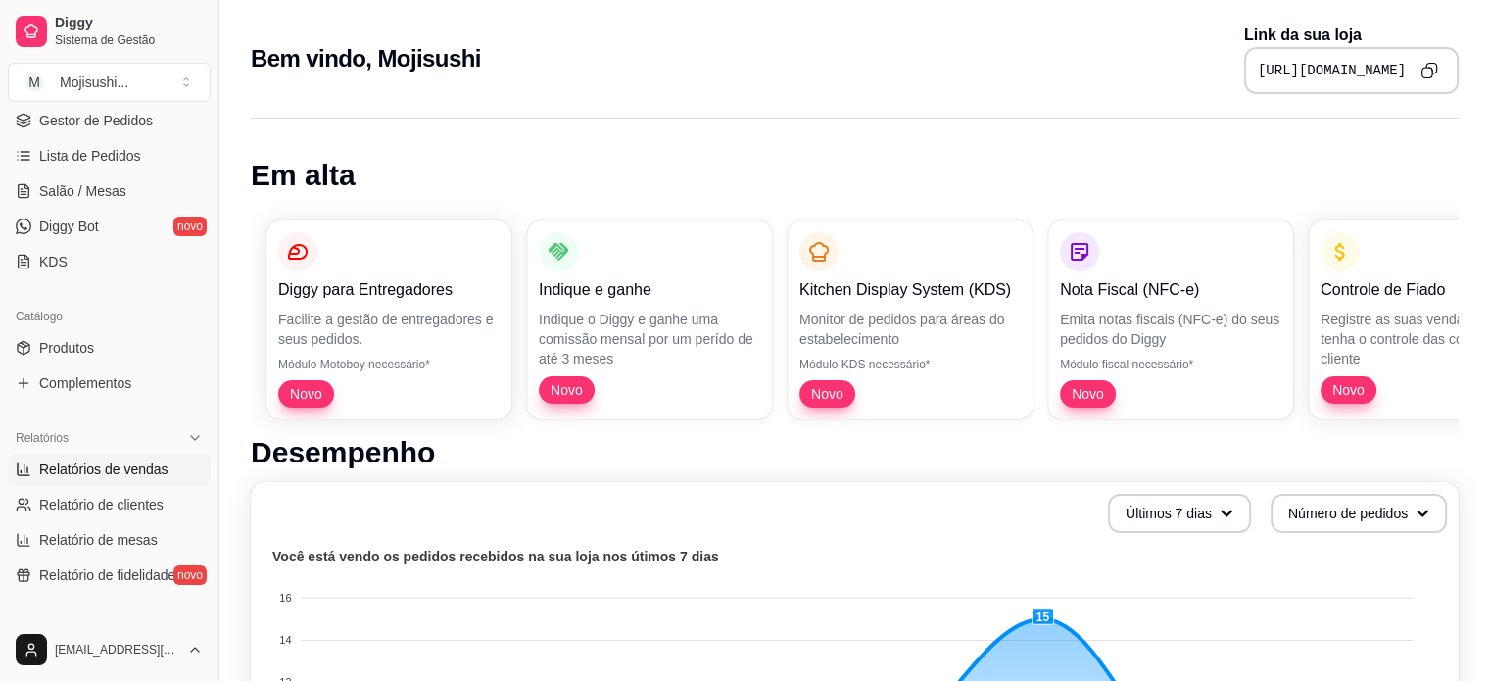 The height and width of the screenshot is (681, 1490). Describe the element at coordinates (109, 82) in the screenshot. I see `button: Select a team` at that location.